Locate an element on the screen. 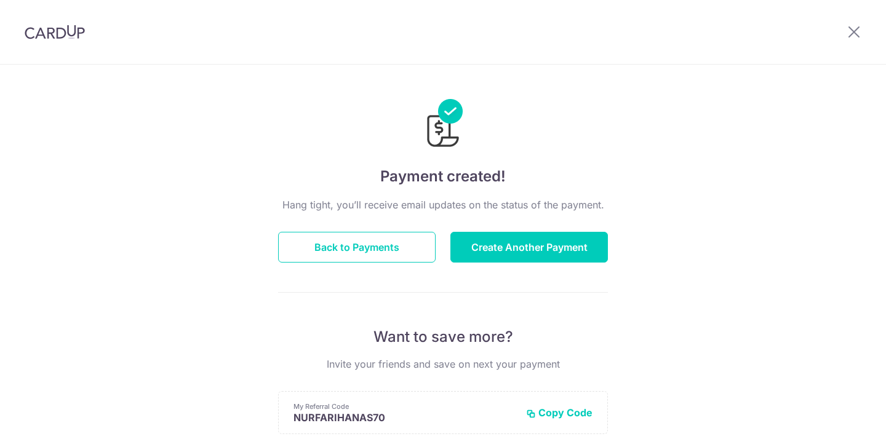  p: Invite your friends and save on next your payment is located at coordinates (443, 364).